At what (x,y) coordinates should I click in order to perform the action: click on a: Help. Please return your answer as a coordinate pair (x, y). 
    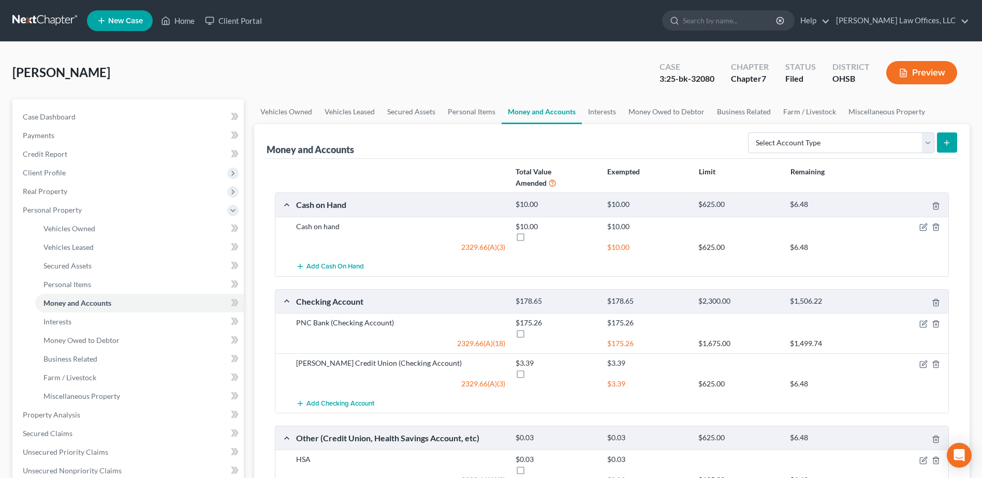
    Looking at the image, I should click on (812, 21).